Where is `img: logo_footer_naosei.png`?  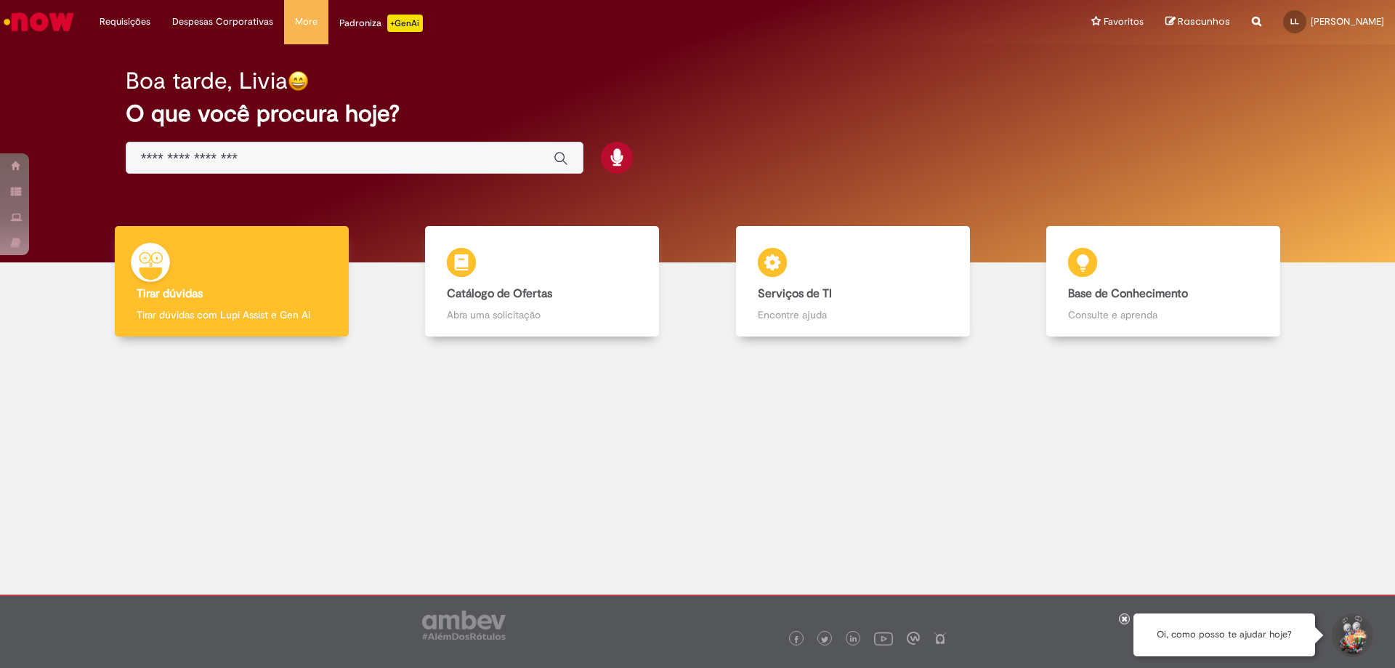
img: logo_footer_naosei.png is located at coordinates (940, 638).